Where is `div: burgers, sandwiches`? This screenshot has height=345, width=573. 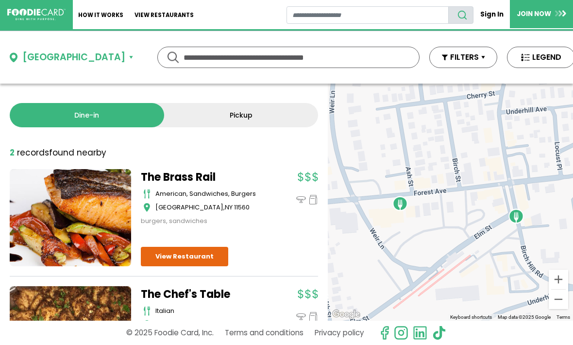
div: burgers, sandwiches is located at coordinates (202, 221).